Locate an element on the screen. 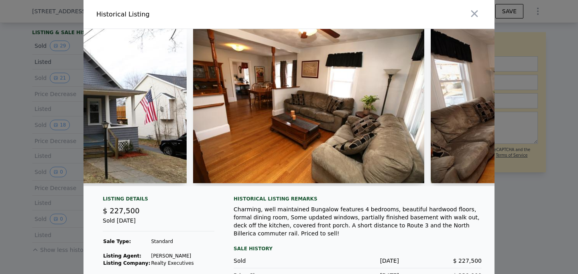  div: Sale History is located at coordinates (358, 249).